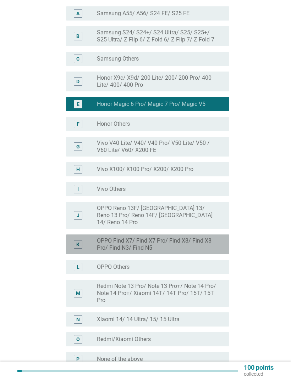 The image size is (291, 380). What do you see at coordinates (113, 124) in the screenshot?
I see `label: Honor Others` at bounding box center [113, 124].